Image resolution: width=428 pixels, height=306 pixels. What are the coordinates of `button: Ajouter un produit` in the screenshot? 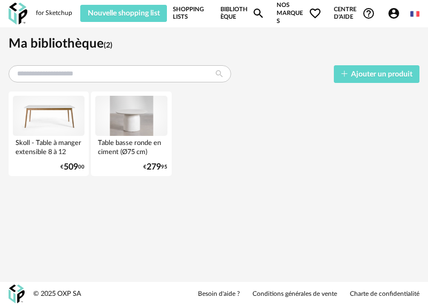 It's located at (376, 74).